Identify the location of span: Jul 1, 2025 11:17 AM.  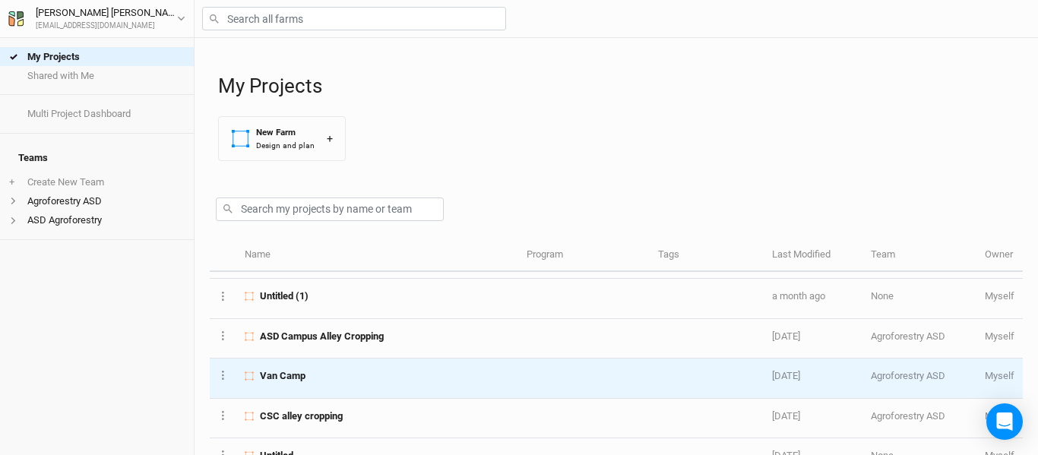
(786, 336).